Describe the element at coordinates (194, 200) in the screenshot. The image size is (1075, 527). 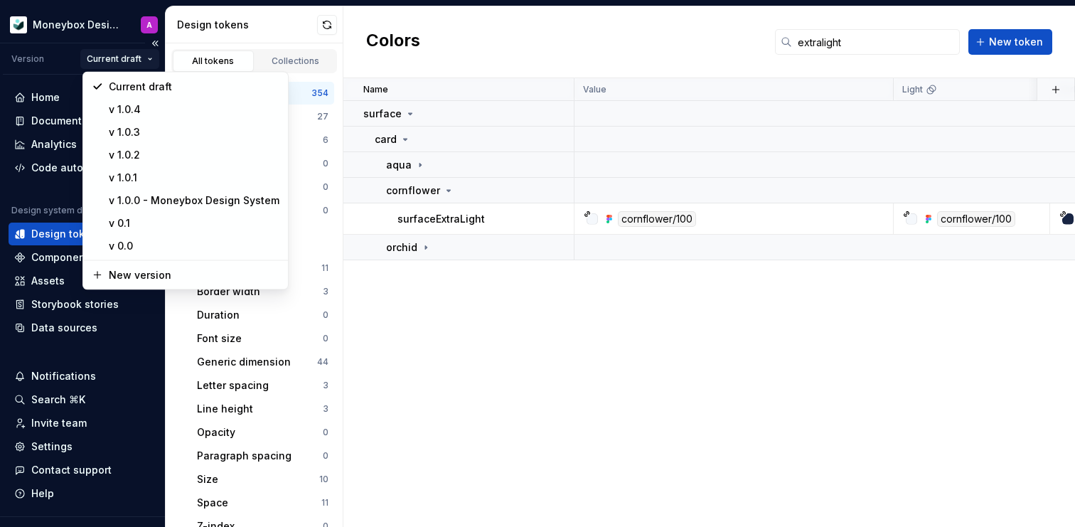
I see `div: v 1.0.0 - Moneybox Design System` at that location.